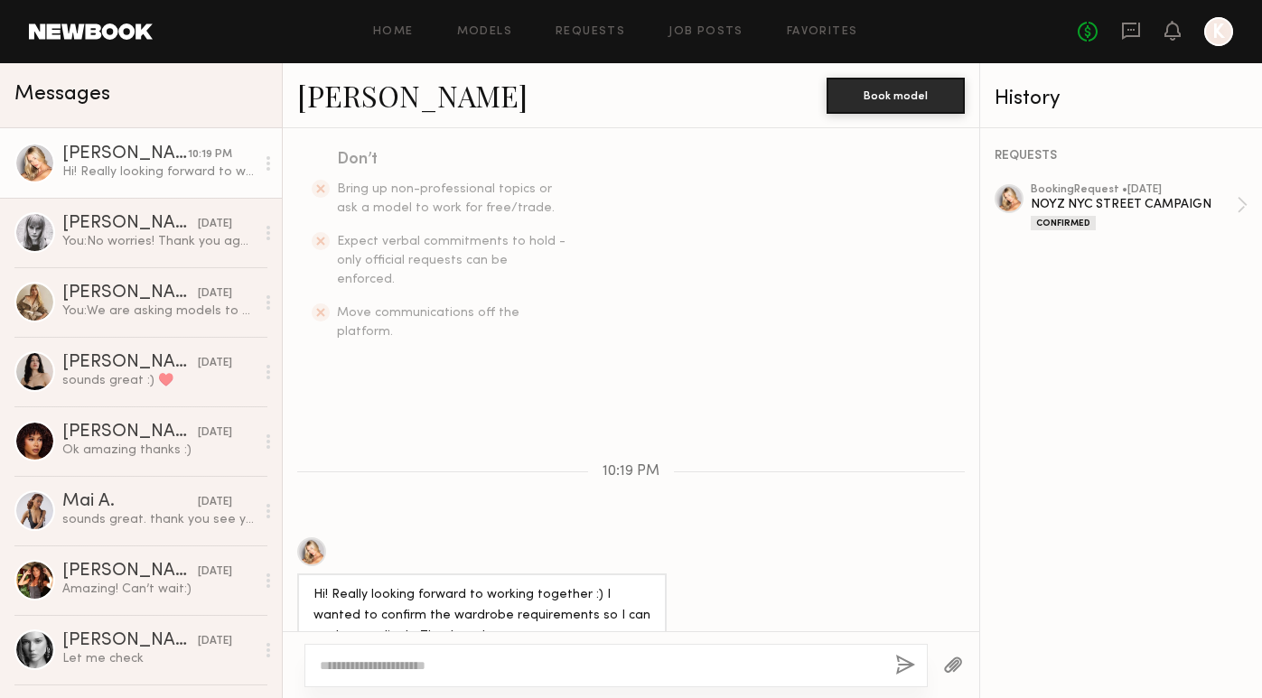  What do you see at coordinates (393, 32) in the screenshot?
I see `a: Home` at bounding box center [393, 32].